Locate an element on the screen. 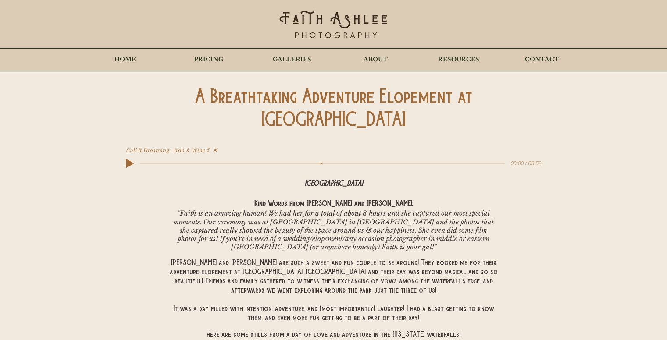  a: ABOUT is located at coordinates (375, 60).